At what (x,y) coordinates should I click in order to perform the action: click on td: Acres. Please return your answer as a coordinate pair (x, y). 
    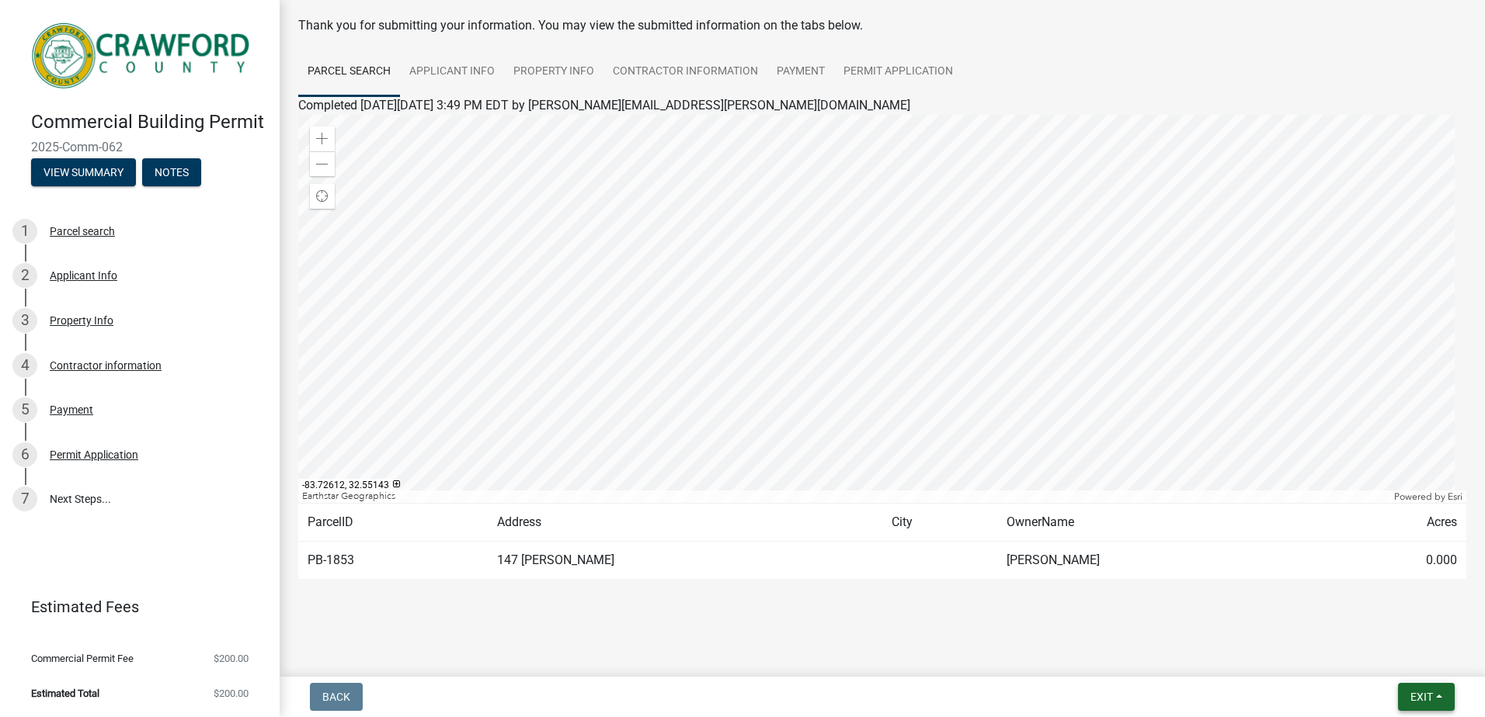
    Looking at the image, I should click on (1394, 523).